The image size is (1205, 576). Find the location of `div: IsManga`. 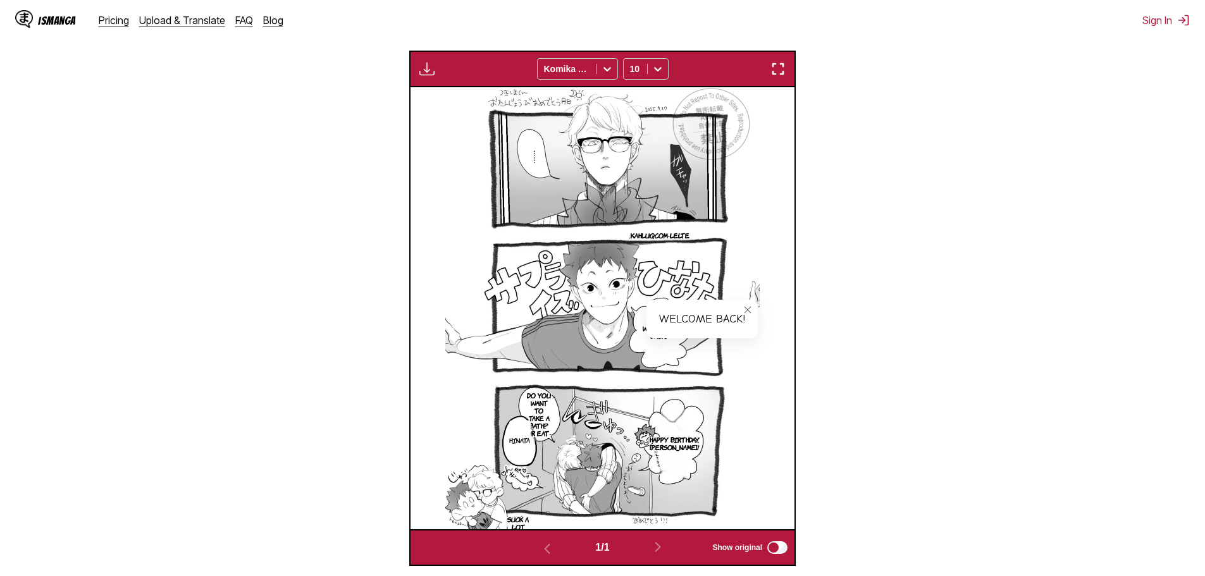

div: IsManga is located at coordinates (57, 20).